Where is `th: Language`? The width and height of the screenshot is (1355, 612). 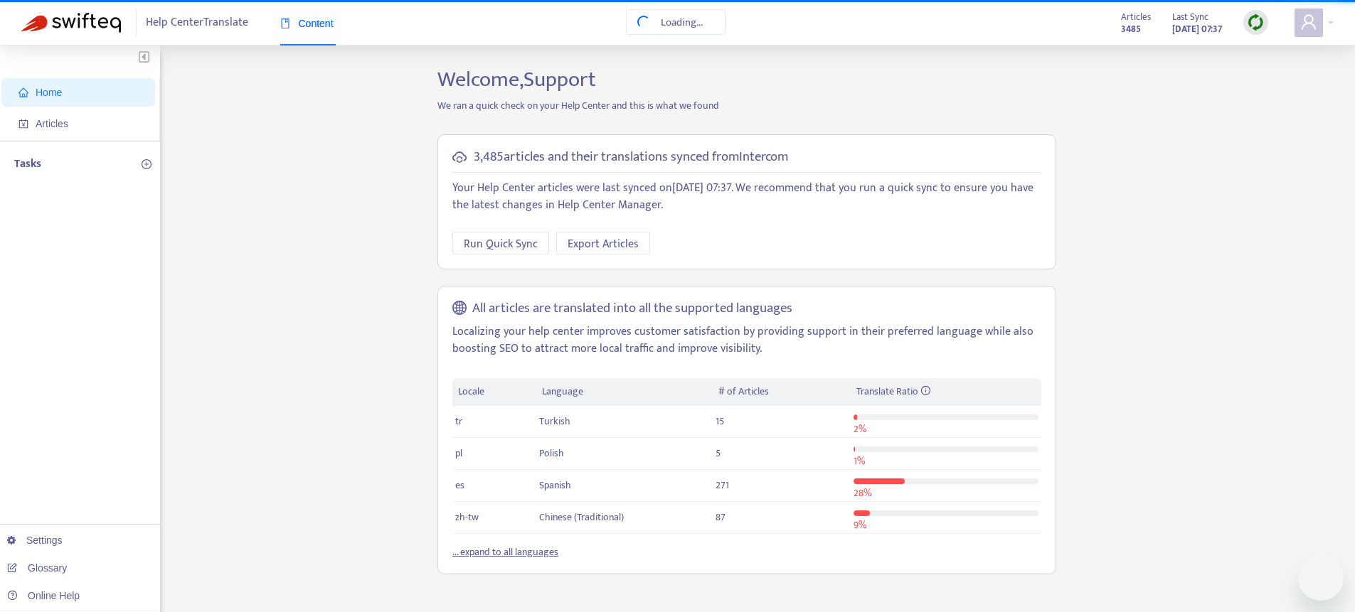
th: Language is located at coordinates (624, 392).